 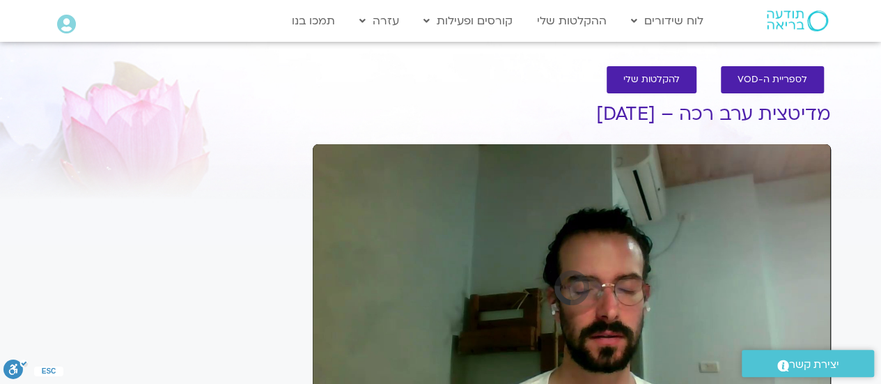 I want to click on a: להקלטות שלי, so click(x=651, y=79).